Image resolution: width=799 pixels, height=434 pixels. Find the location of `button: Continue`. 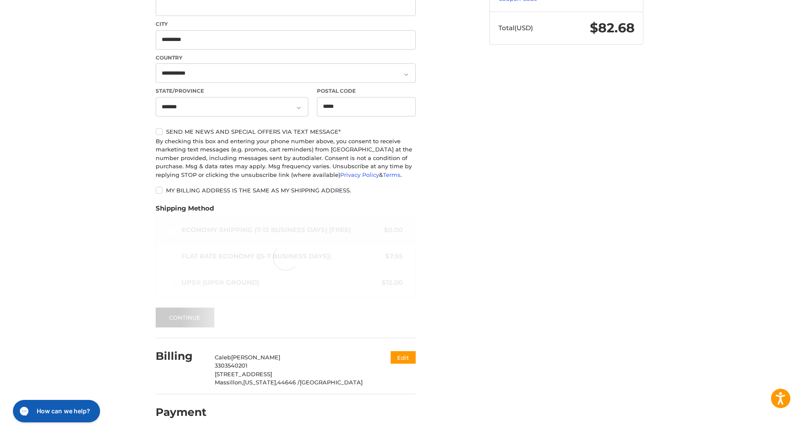

button: Continue is located at coordinates (185, 317).